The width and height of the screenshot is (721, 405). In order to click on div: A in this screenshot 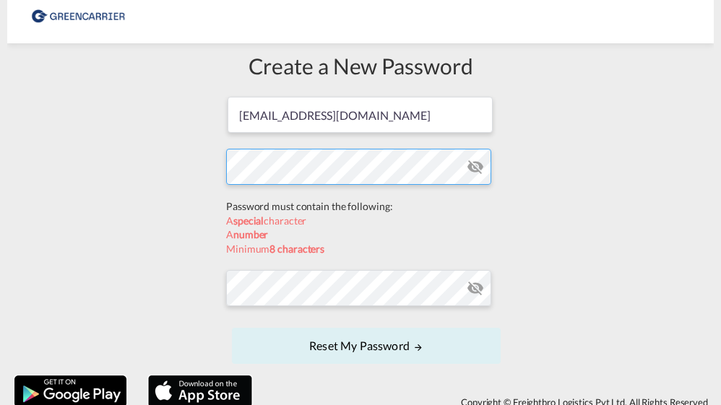, I will do `click(360, 235)`.